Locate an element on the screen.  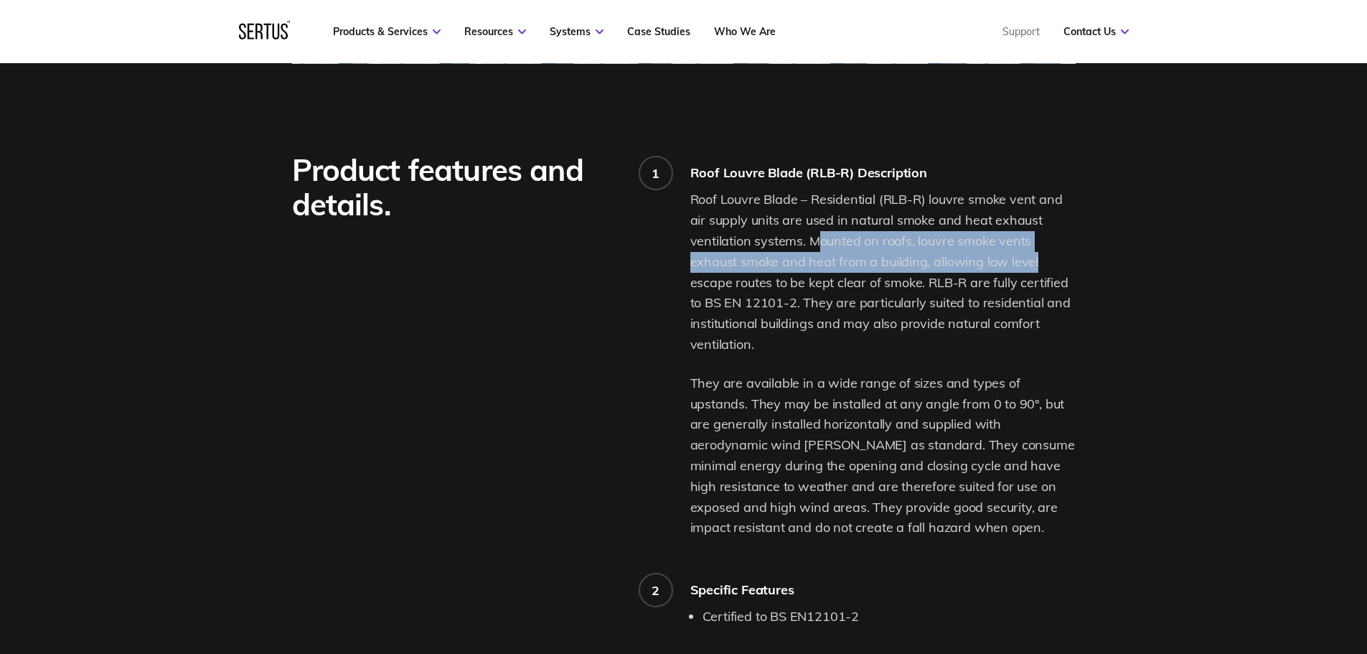
div: 2 is located at coordinates (655, 590).